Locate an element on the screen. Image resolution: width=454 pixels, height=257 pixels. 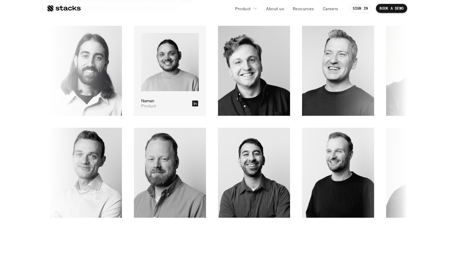
p: Naman is located at coordinates (147, 101).